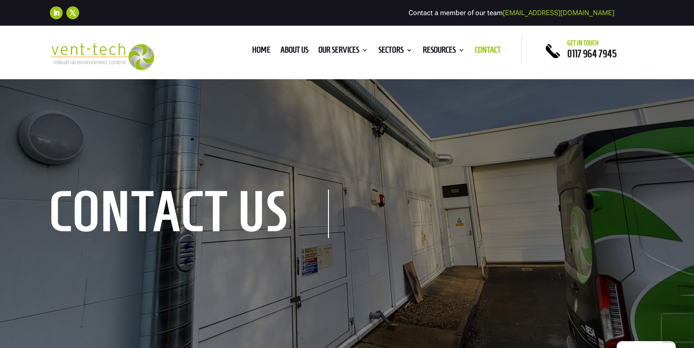  Describe the element at coordinates (294, 52) in the screenshot. I see `a: About us` at that location.